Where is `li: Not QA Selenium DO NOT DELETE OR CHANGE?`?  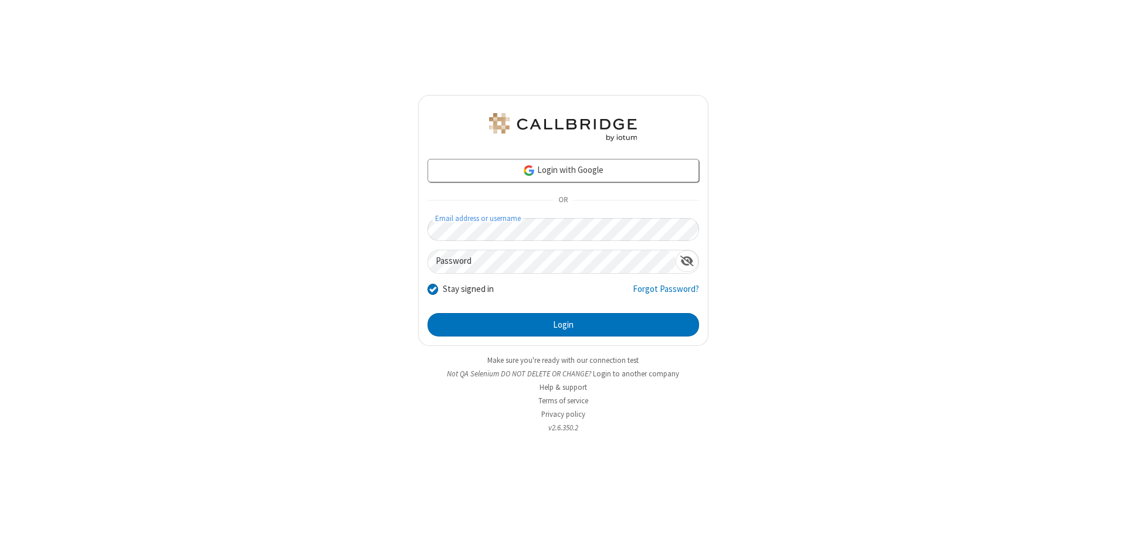
li: Not QA Selenium DO NOT DELETE OR CHANGE? is located at coordinates (563, 373).